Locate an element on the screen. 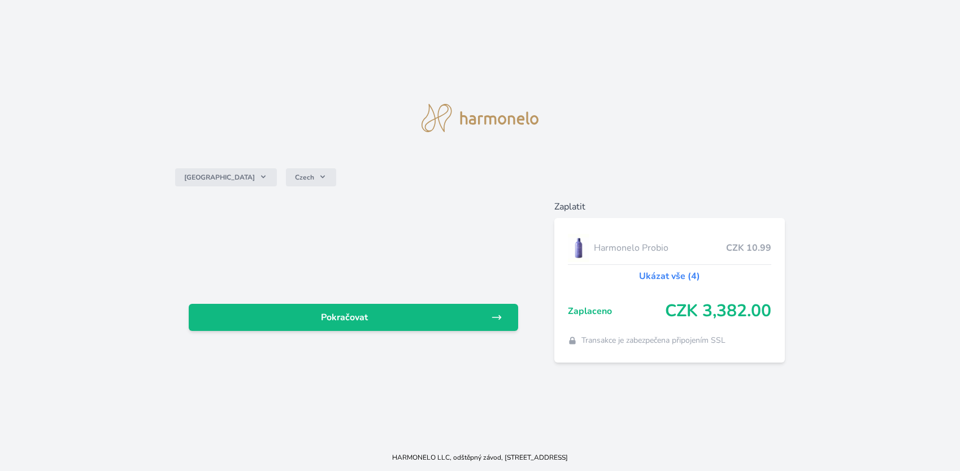 The height and width of the screenshot is (471, 960). img: logo.svg is located at coordinates (480, 118).